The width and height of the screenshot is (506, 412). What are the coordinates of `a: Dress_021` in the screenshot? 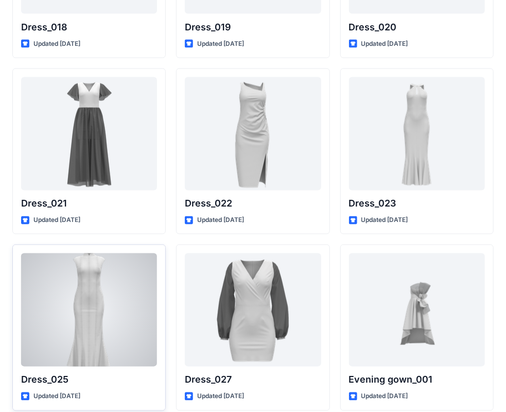 It's located at (89, 134).